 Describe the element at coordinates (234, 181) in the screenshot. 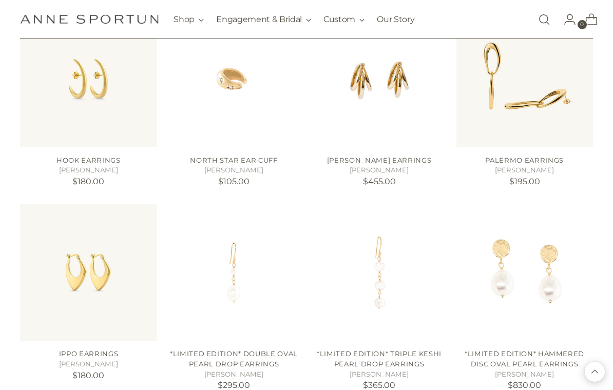

I see `span: $105.00` at that location.